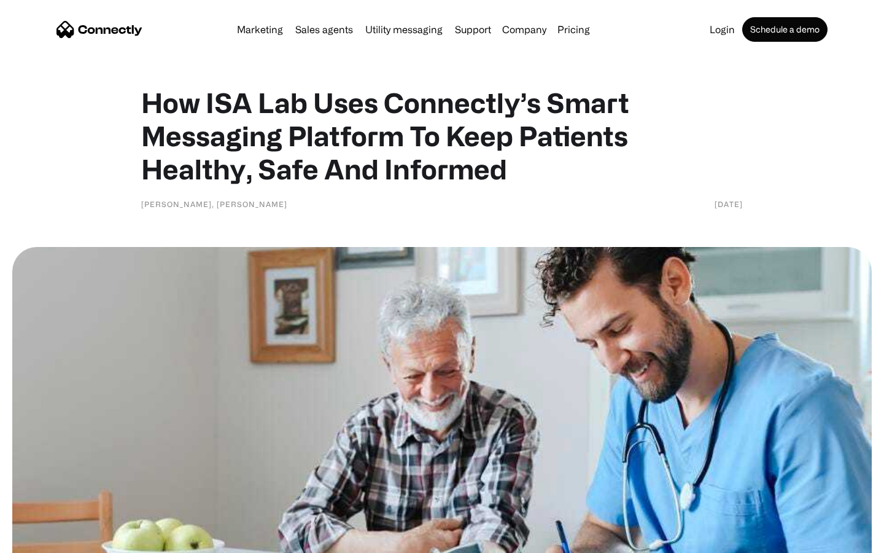 The image size is (884, 553). I want to click on aside: Language selected: English, so click(43, 540).